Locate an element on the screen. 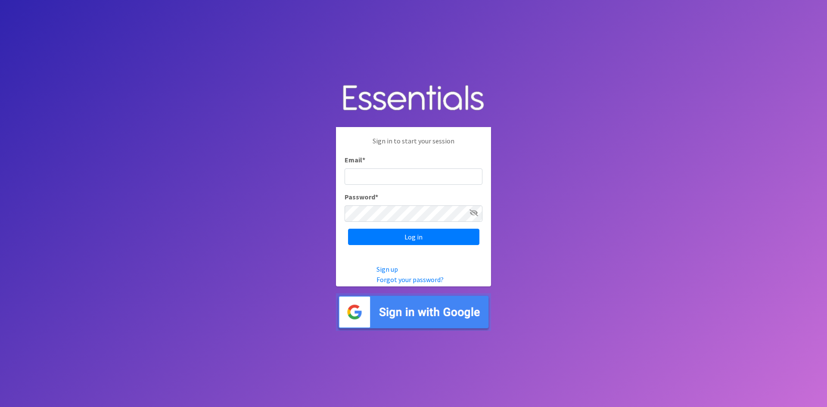 The height and width of the screenshot is (407, 827). img: Sign in with Google is located at coordinates (413, 312).